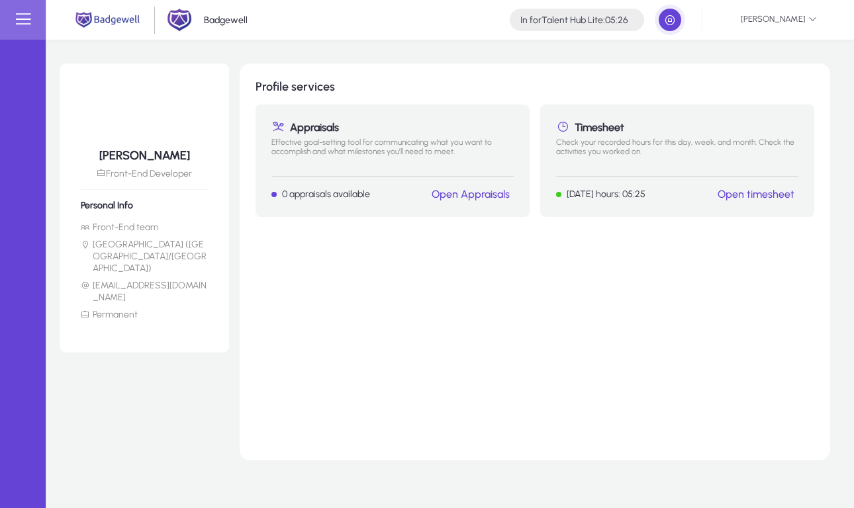 Image resolution: width=854 pixels, height=508 pixels. Describe the element at coordinates (677, 152) in the screenshot. I see `p: Check your recorded hours for this day, week, and month. Check the activities you worked on.` at that location.